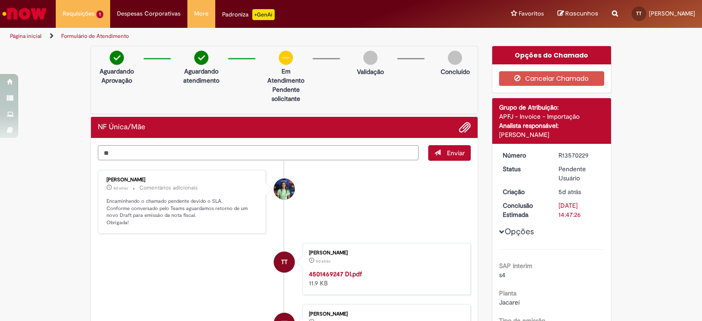  I want to click on h2: NF Única/Mãe Histórico de tíquete, so click(122, 127).